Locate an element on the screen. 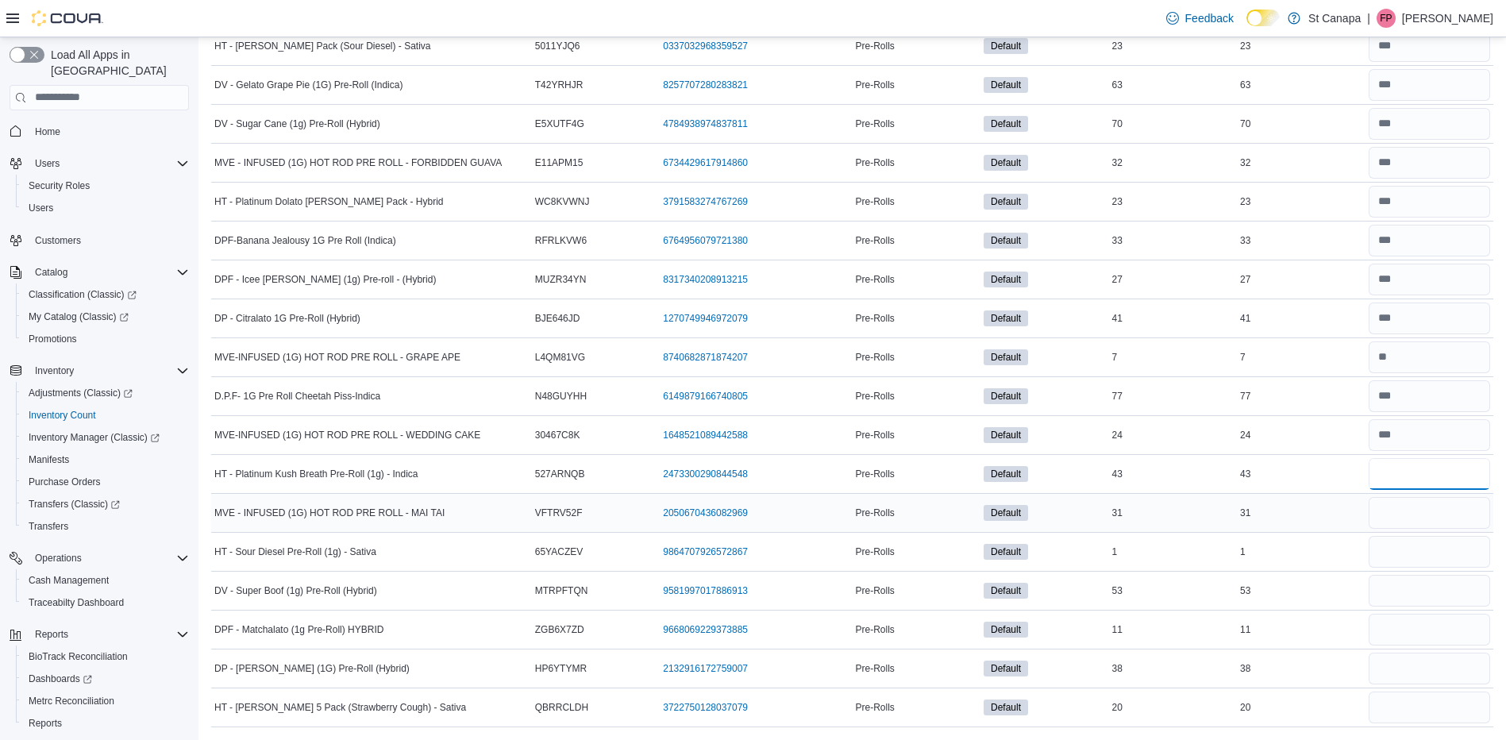  span: QBRRCLDH is located at coordinates (561, 707).